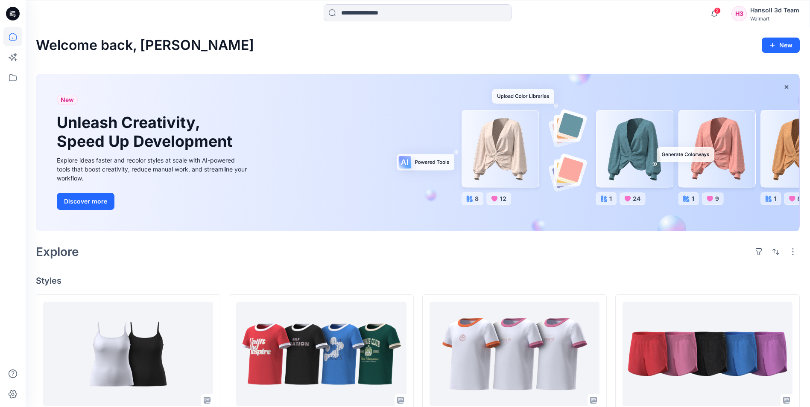 This screenshot has height=407, width=810. I want to click on div: Hansoll 3d Team, so click(774, 10).